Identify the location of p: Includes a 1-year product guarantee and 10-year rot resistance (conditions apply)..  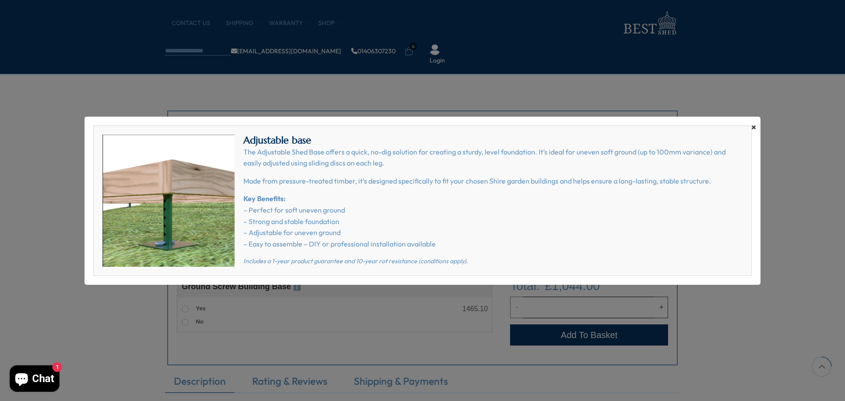
(493, 261).